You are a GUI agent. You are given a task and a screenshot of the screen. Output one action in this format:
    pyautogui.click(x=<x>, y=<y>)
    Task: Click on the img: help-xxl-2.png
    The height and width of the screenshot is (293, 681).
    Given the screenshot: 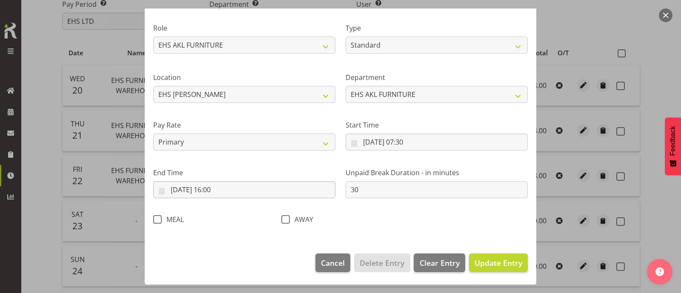 What is the action you would take?
    pyautogui.click(x=659, y=272)
    